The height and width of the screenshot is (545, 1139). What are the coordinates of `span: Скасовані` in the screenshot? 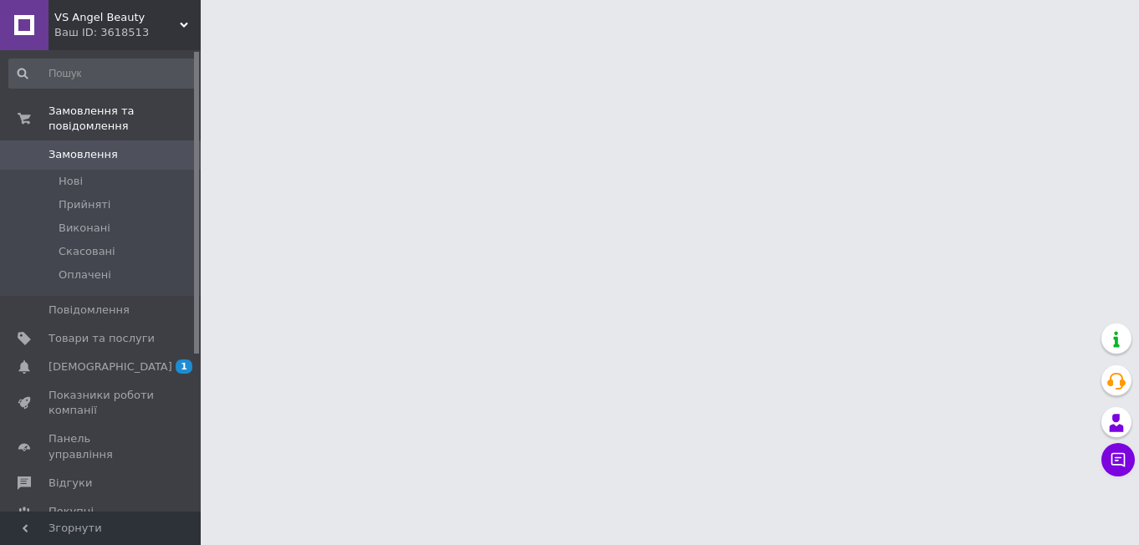 It's located at (87, 252).